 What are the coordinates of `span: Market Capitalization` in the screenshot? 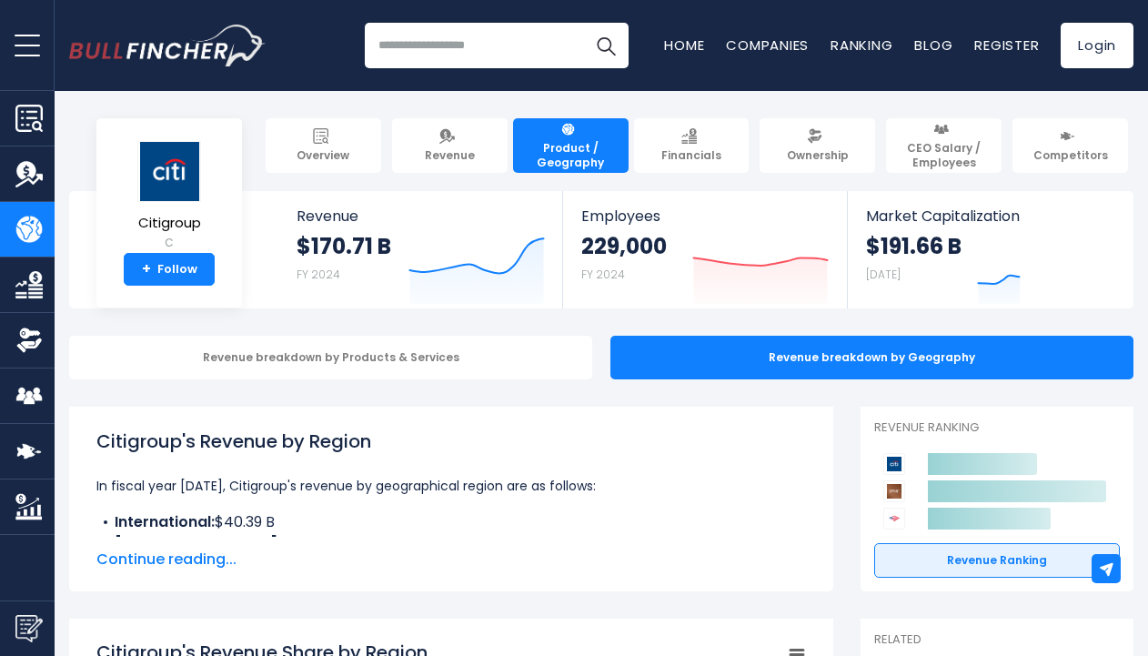 It's located at (990, 216).